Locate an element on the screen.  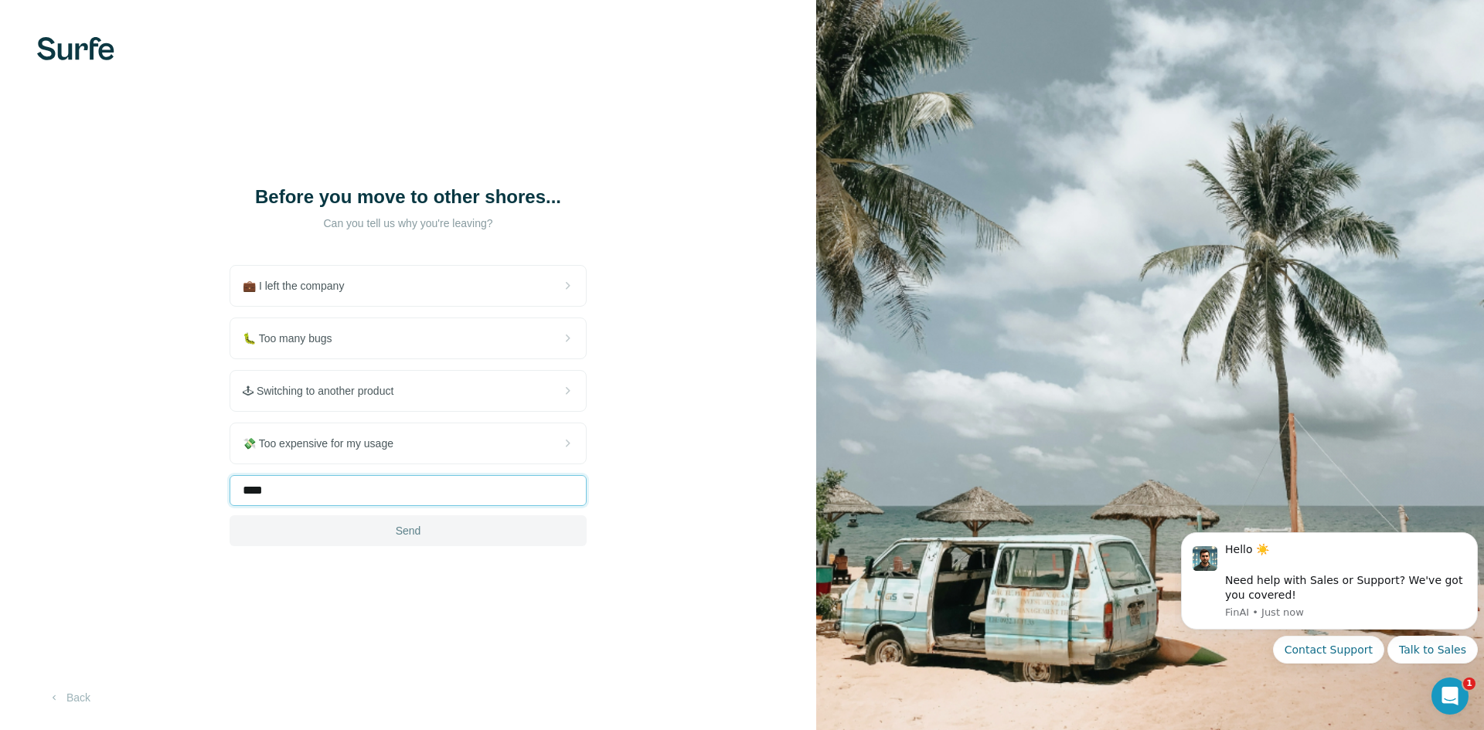
span: 💼 I left the company is located at coordinates (299, 286).